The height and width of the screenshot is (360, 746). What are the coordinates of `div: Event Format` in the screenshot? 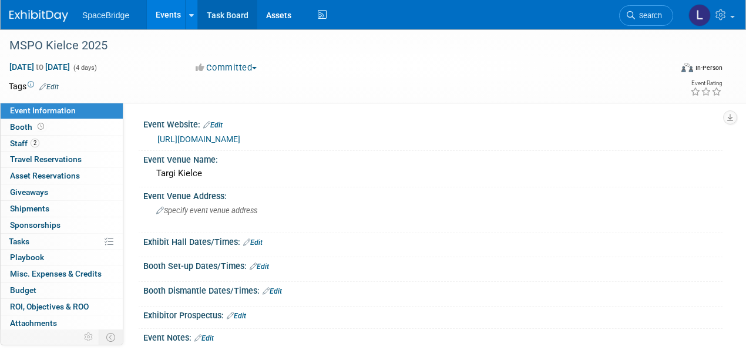 It's located at (671, 70).